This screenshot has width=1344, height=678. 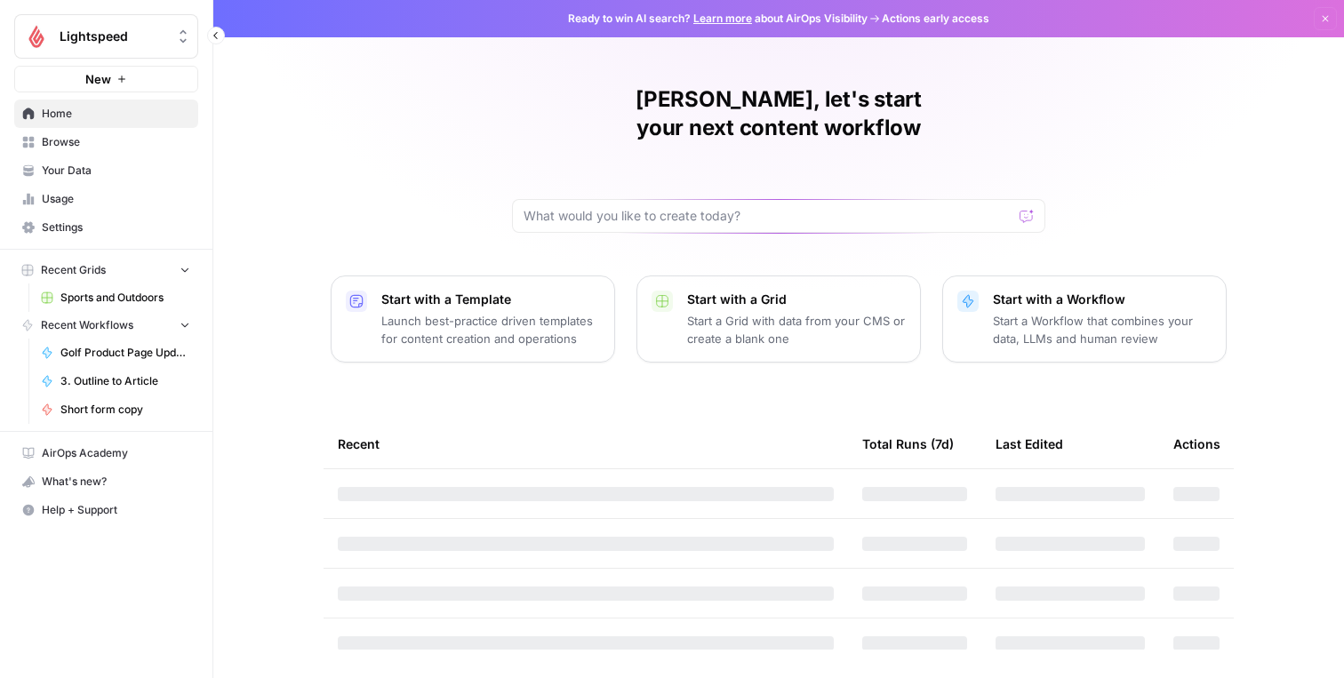 I want to click on span: New, so click(x=98, y=79).